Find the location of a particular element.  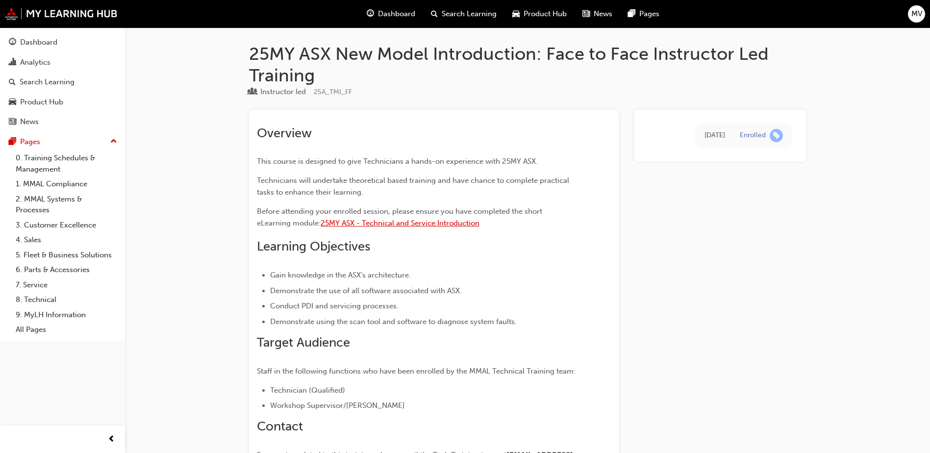

button: MV is located at coordinates (917, 14).